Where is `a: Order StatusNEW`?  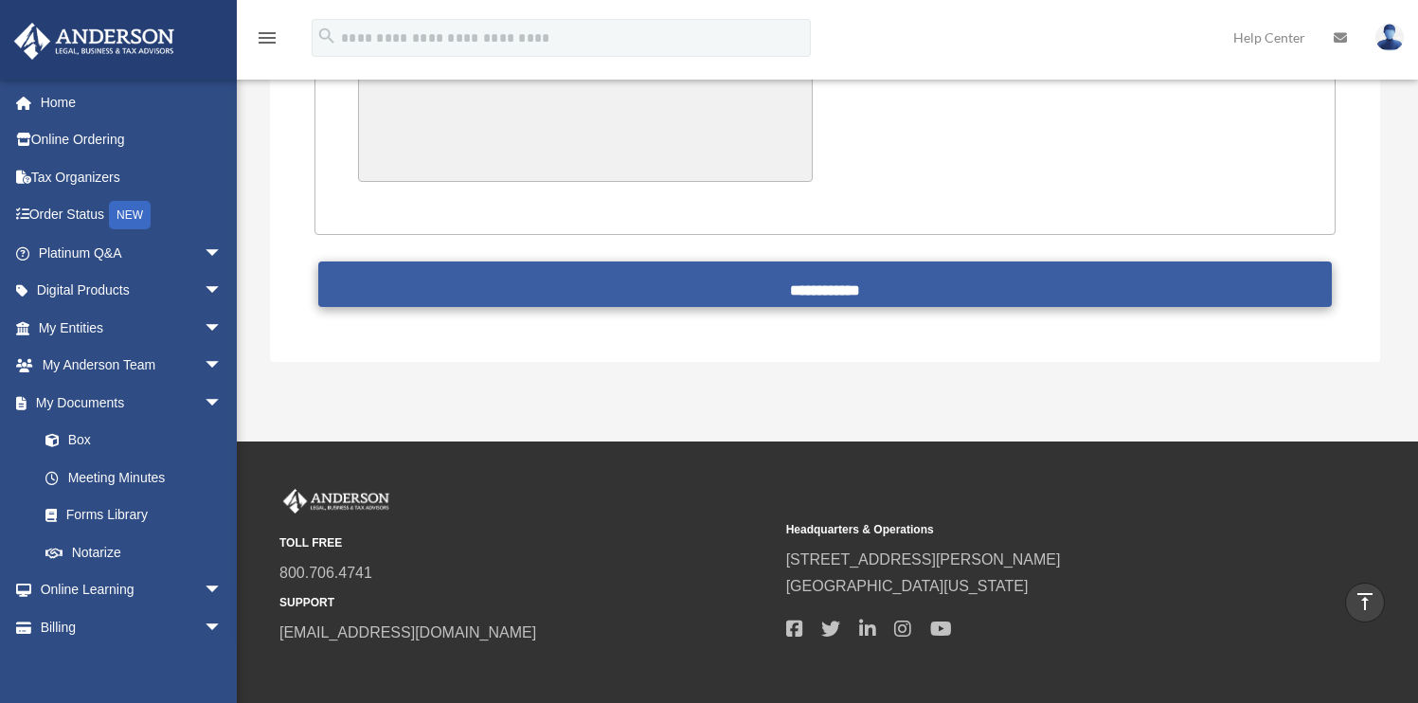
a: Order StatusNEW is located at coordinates (132, 215).